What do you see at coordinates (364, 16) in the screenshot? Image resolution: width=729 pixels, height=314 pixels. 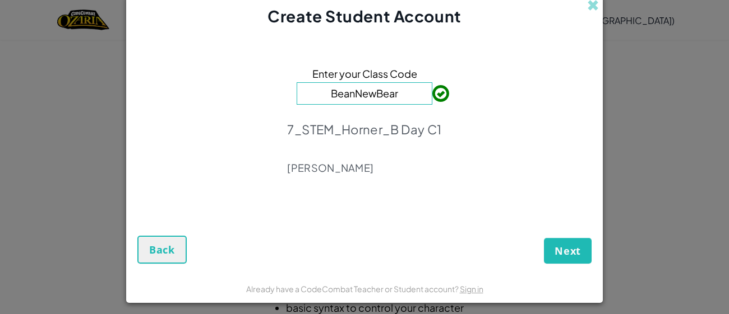 I see `span: Create Student Account` at bounding box center [364, 16].